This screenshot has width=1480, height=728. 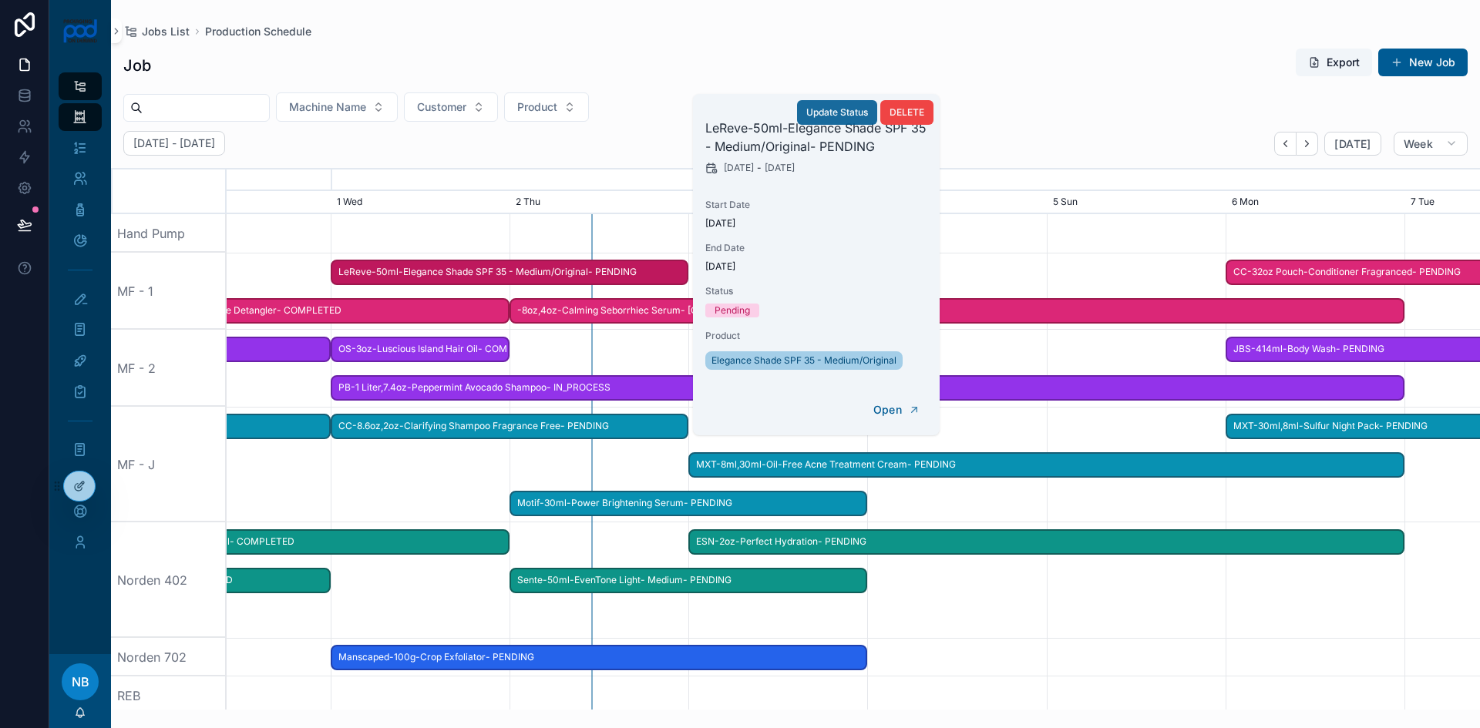 What do you see at coordinates (804, 361) in the screenshot?
I see `a: Elegance Shade SPF 35 - Medium/Original` at bounding box center [804, 361].